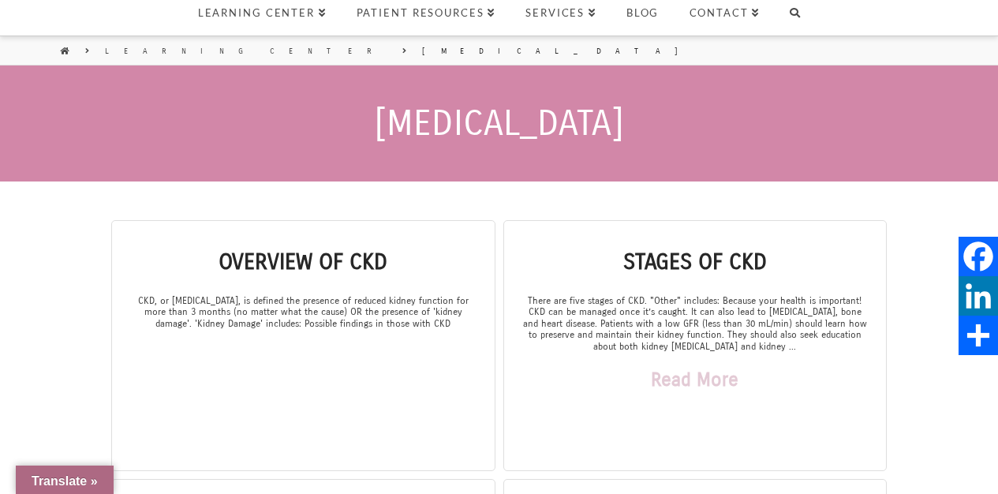 This screenshot has height=494, width=998. What do you see at coordinates (695, 262) in the screenshot?
I see `a: Stages of CKD` at bounding box center [695, 262].